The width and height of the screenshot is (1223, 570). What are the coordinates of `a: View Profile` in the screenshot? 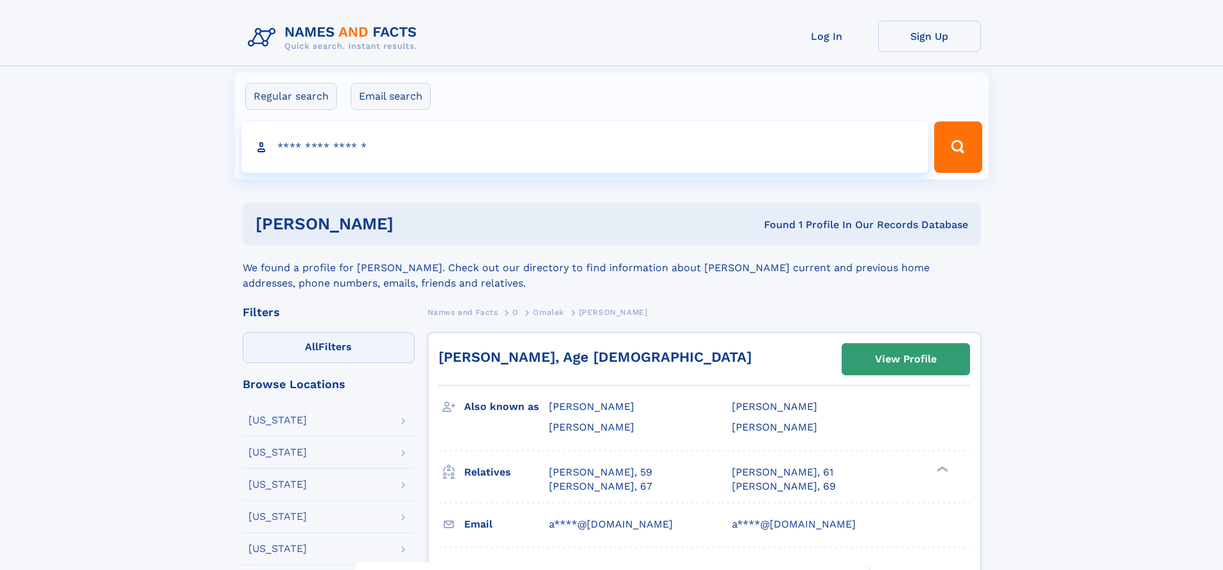 It's located at (906, 359).